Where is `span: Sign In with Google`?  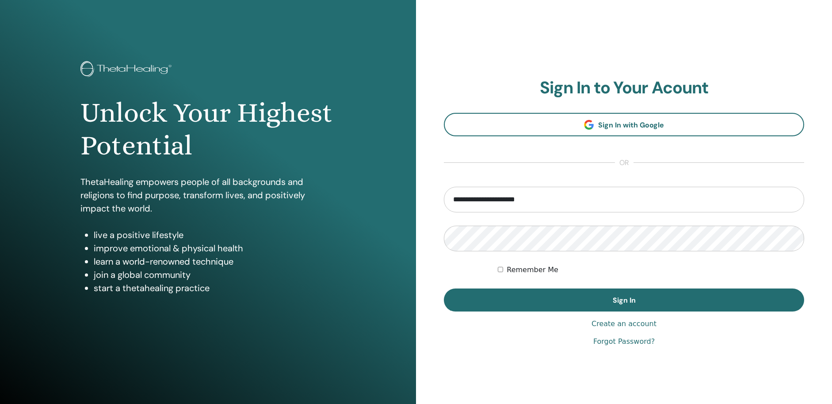 span: Sign In with Google is located at coordinates (631, 125).